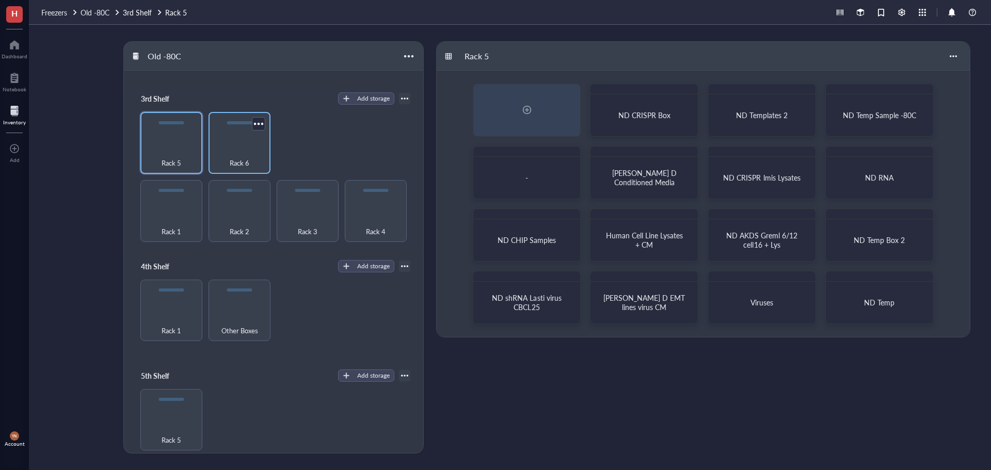 This screenshot has width=991, height=470. Describe the element at coordinates (763, 240) in the screenshot. I see `span: ND AKDS Greml 6/12 cell16 + Lys` at that location.